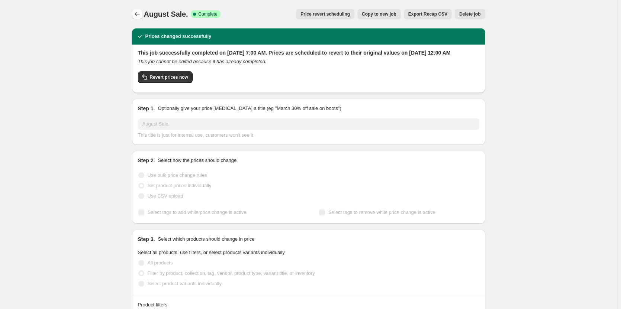 The height and width of the screenshot is (309, 621). Describe the element at coordinates (197, 161) in the screenshot. I see `p: Select how the prices should change` at that location.